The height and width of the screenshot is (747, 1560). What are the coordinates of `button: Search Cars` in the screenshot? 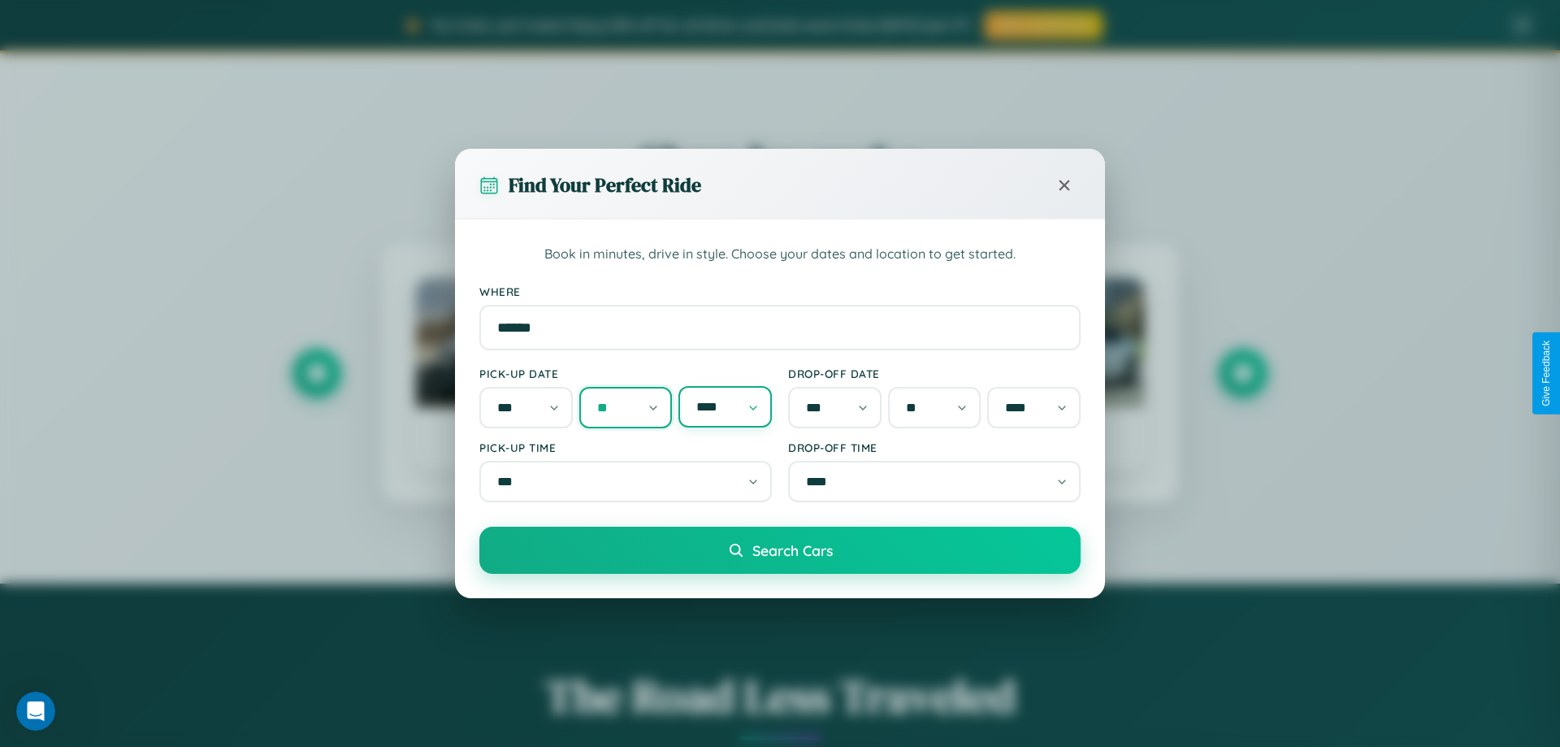 It's located at (780, 550).